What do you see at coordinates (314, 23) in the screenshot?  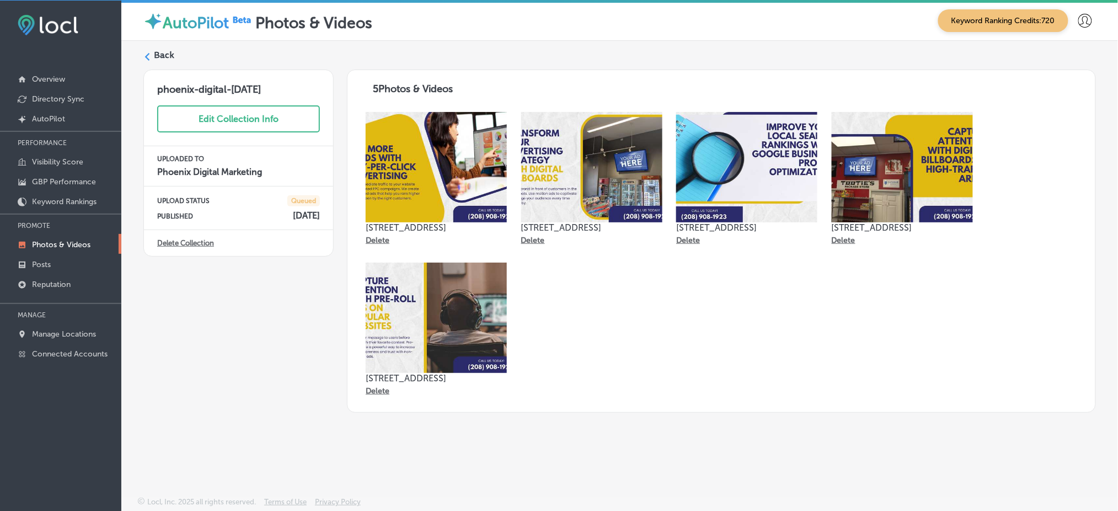 I see `label: Photos & Videos` at bounding box center [314, 23].